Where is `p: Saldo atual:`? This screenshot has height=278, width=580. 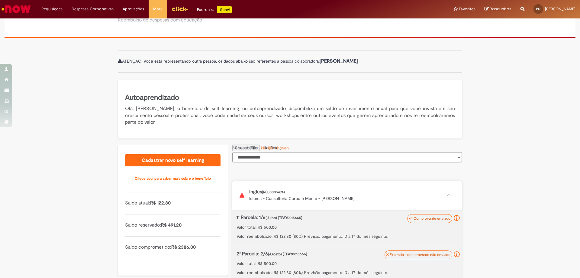
p: Saldo atual: is located at coordinates (173, 203).